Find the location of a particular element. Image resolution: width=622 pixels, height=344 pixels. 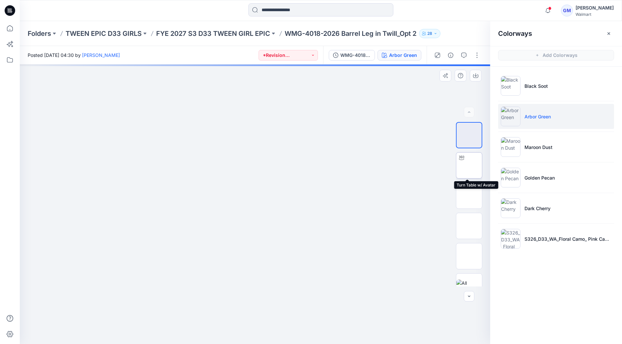

img: Arbor Green is located at coordinates (510, 117).